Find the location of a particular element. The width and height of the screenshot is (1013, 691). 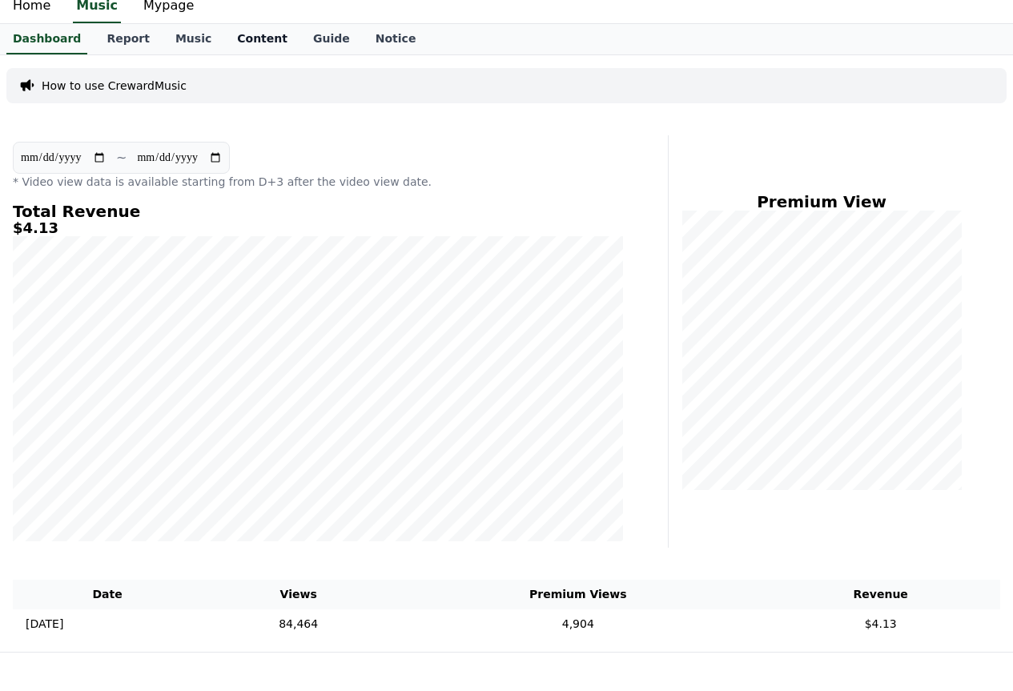

h4: Premium View is located at coordinates (822, 202).